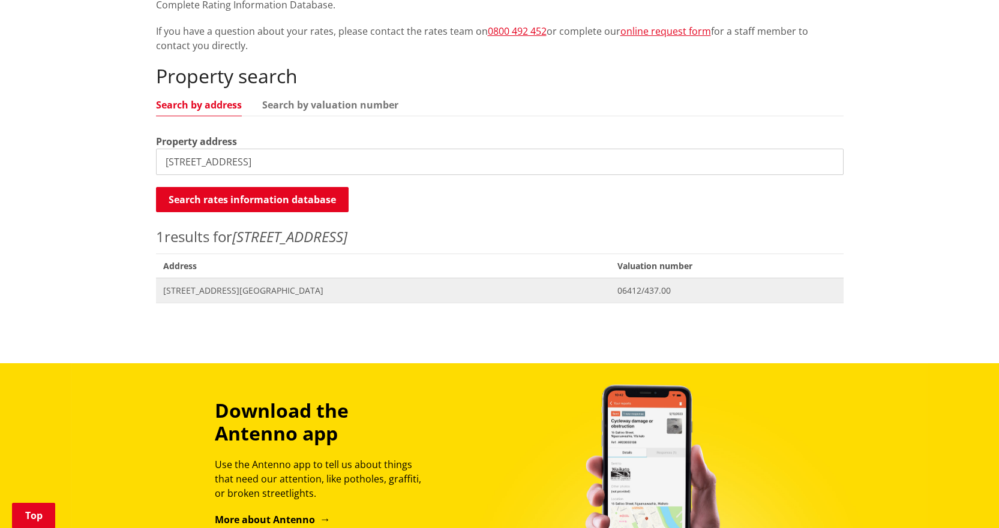 The image size is (999, 528). I want to click on h2: Property search, so click(500, 76).